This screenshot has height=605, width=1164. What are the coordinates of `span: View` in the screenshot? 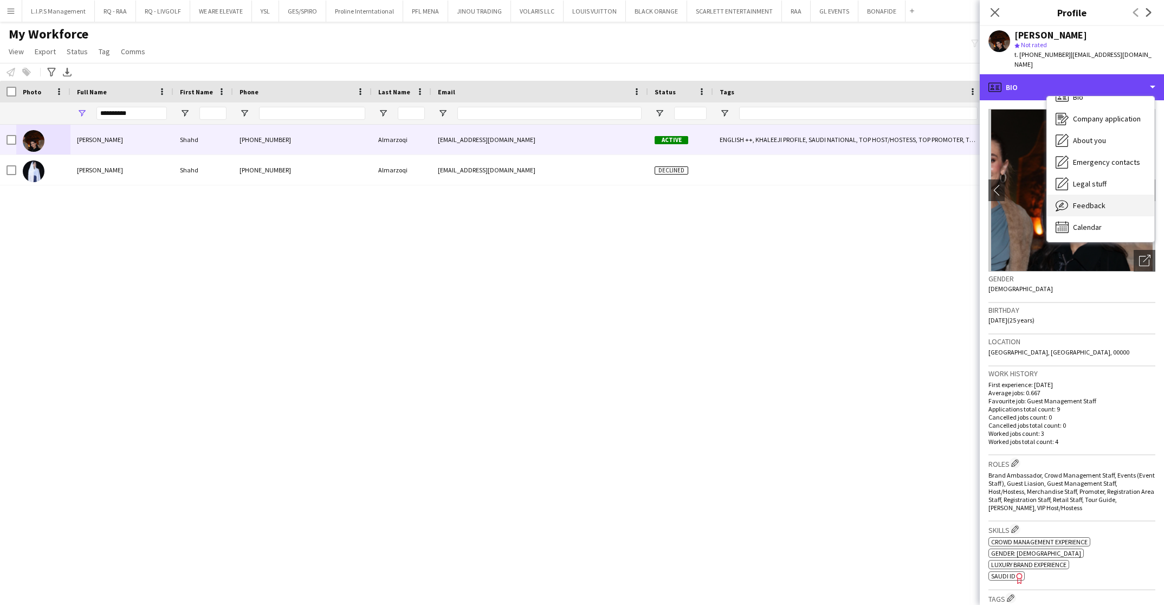 It's located at (16, 51).